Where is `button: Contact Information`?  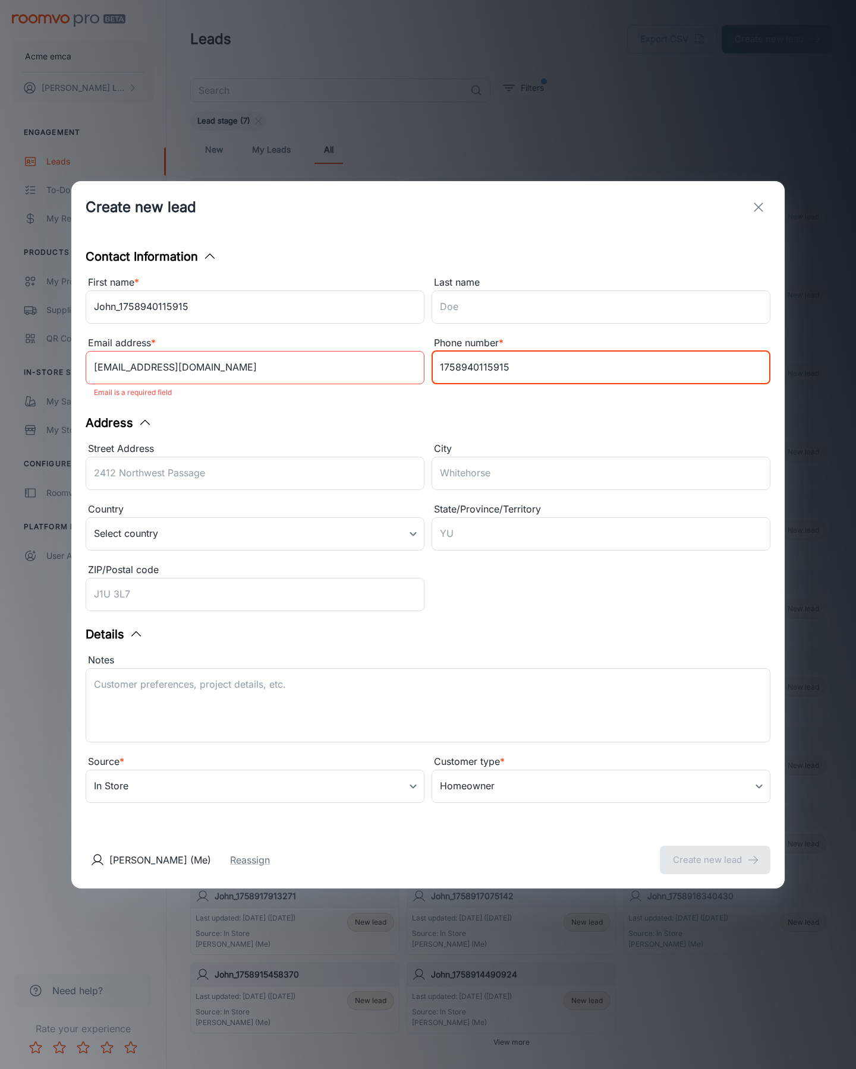
button: Contact Information is located at coordinates (151, 257).